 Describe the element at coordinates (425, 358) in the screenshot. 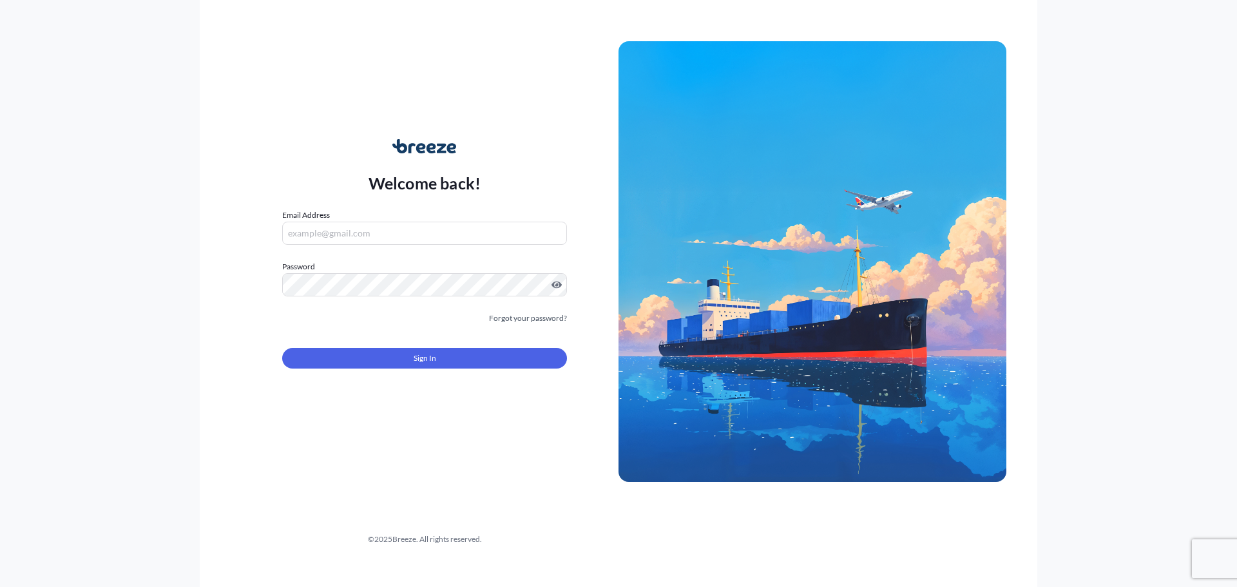

I see `span: Sign In` at that location.